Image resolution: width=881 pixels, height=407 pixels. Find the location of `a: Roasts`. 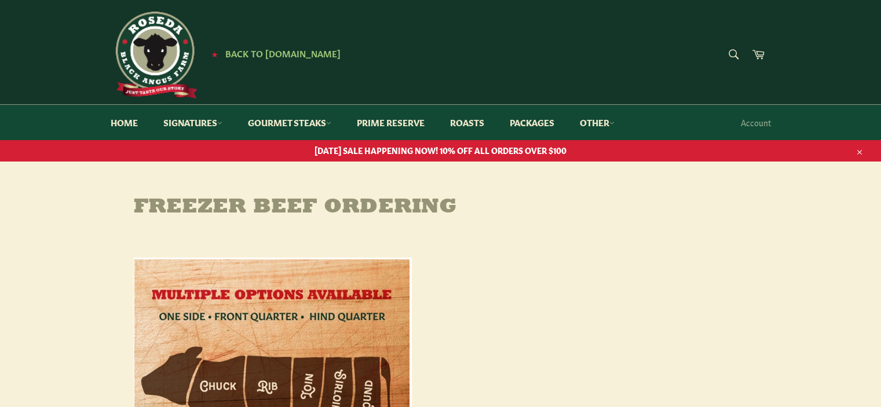

a: Roasts is located at coordinates (467, 122).